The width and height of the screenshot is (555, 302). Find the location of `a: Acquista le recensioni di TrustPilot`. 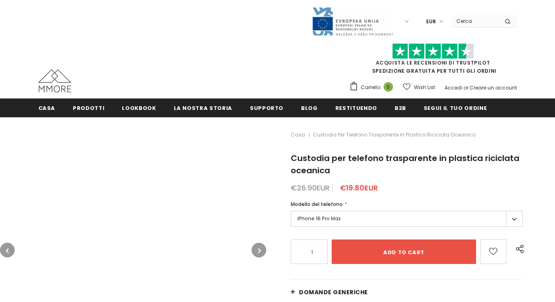

a: Acquista le recensioni di TrustPilot is located at coordinates (433, 63).